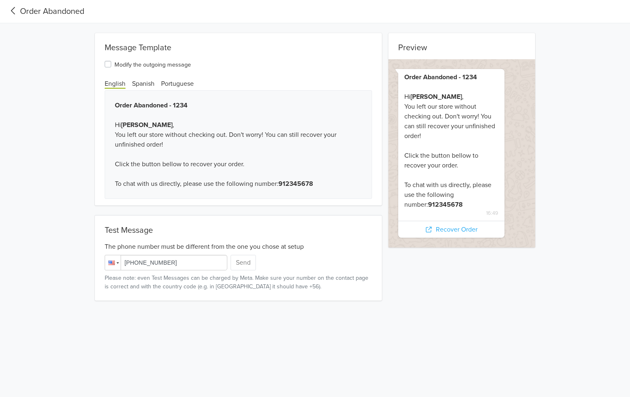 Image resolution: width=630 pixels, height=397 pixels. I want to click on div: Message Template, so click(238, 45).